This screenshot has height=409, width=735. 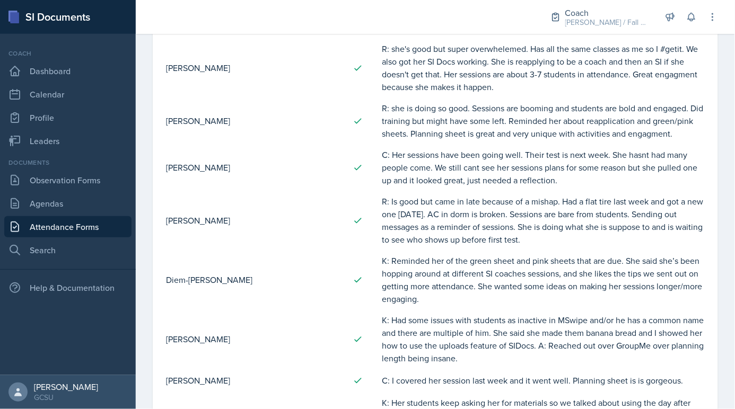 I want to click on td: R: she's good but super overwhelemed. Has all the same classes as me so I #getit. We also got her..., so click(x=543, y=68).